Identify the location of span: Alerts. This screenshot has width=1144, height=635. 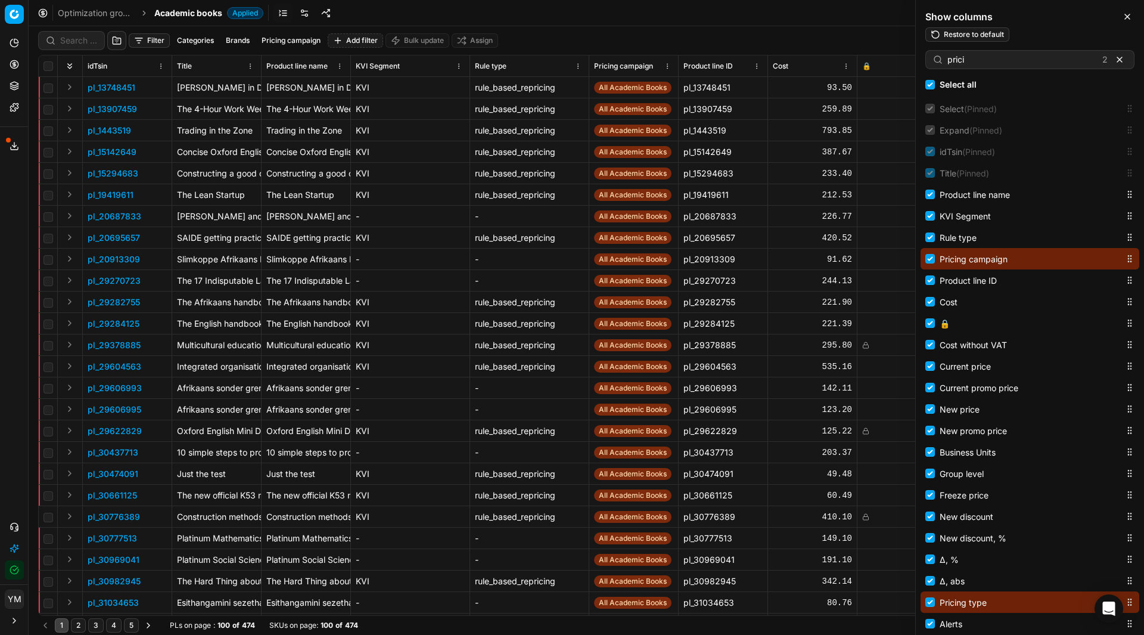
(951, 623).